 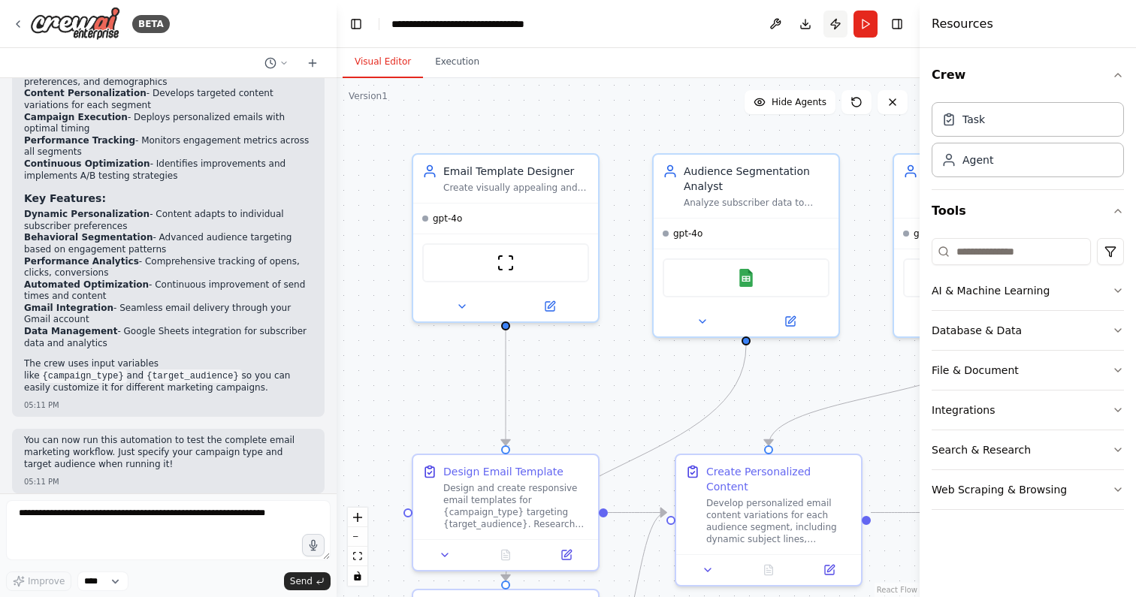 I want to click on g: Edge from c9baeb6a-f295-492d-92c6-a4e7d547b512 to c1c8b469-6a08-4786-b807-335f2994cfb7, so click(x=637, y=513).